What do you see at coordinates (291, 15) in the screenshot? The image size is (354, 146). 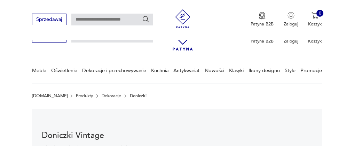 I see `img: Ikonka użytkownika` at bounding box center [291, 15].